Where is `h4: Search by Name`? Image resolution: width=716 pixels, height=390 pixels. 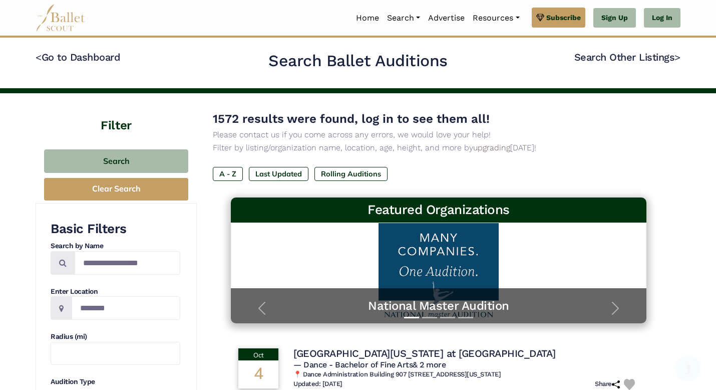
h4: Search by Name is located at coordinates (115, 246).